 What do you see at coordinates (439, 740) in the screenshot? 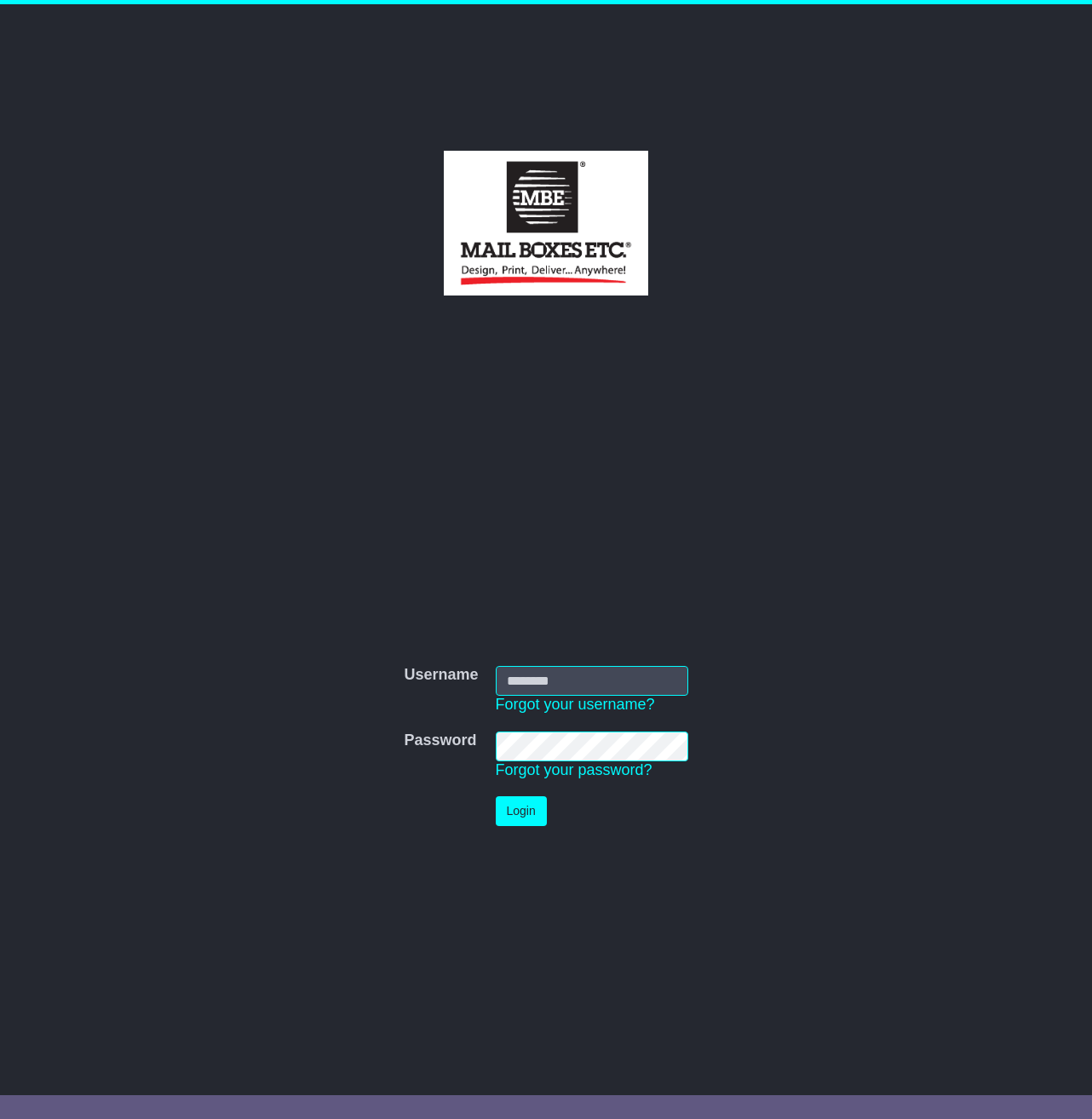
I see `label: Password` at bounding box center [439, 740].